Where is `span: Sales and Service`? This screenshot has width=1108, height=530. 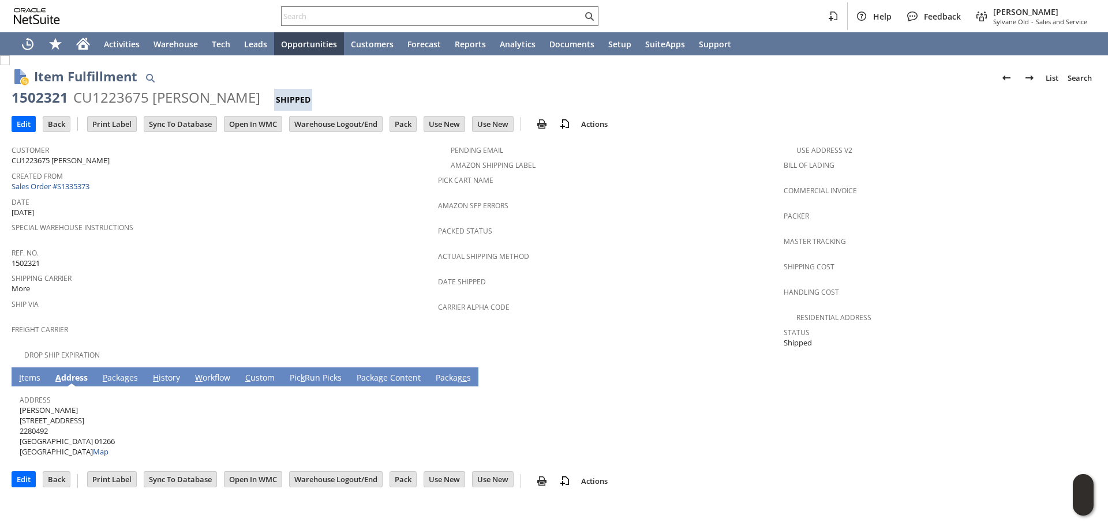
span: Sales and Service is located at coordinates (1061, 21).